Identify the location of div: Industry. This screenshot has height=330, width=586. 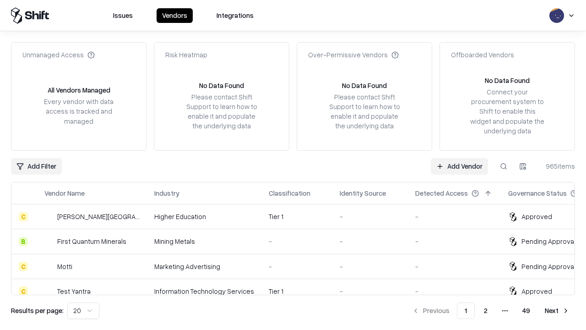
(167, 193).